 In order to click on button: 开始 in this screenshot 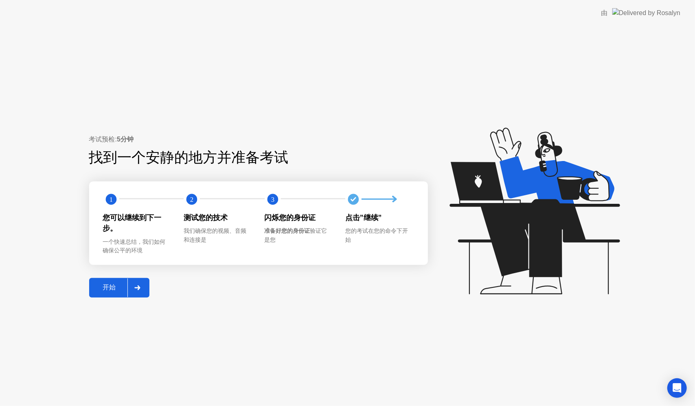, I will do `click(119, 288)`.